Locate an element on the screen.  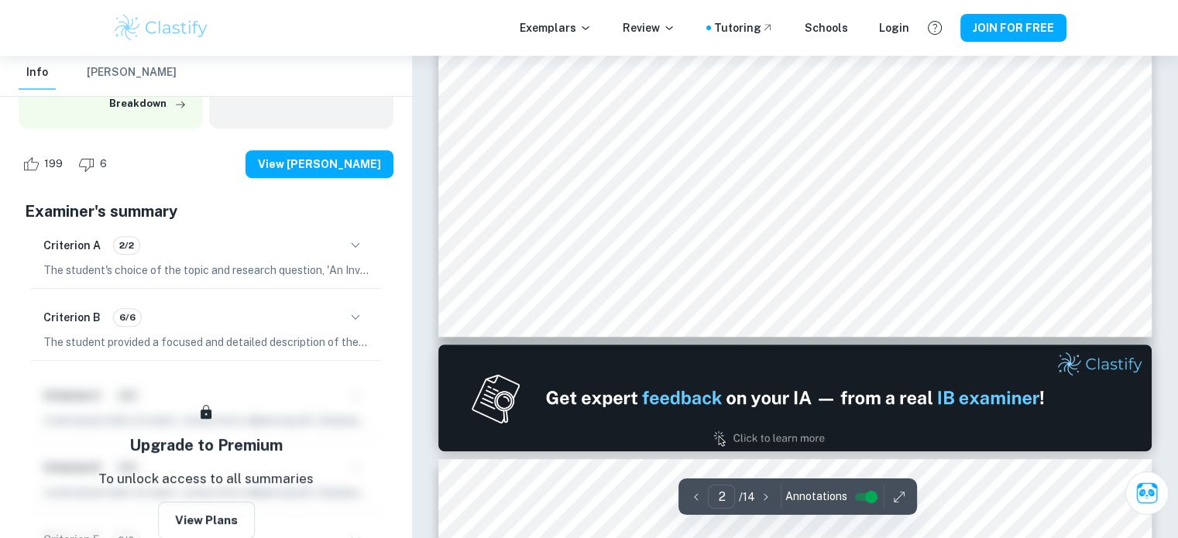
button: JOIN FOR FREE is located at coordinates (1013, 28).